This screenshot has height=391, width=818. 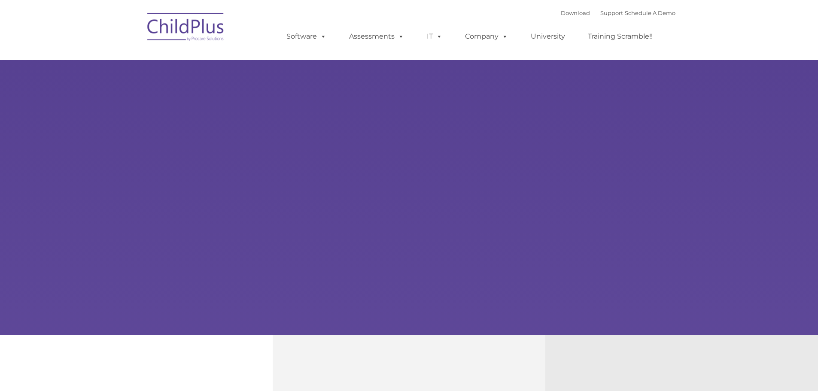 I want to click on a: Training Scramble!!, so click(x=620, y=36).